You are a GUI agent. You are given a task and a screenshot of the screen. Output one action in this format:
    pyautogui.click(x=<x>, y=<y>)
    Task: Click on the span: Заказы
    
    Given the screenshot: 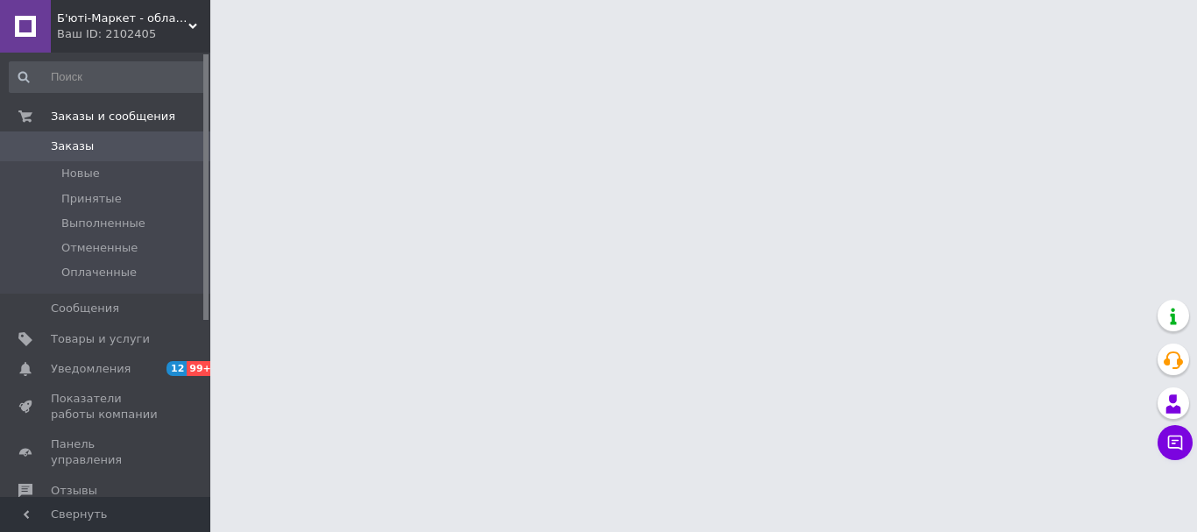 What is the action you would take?
    pyautogui.click(x=72, y=146)
    